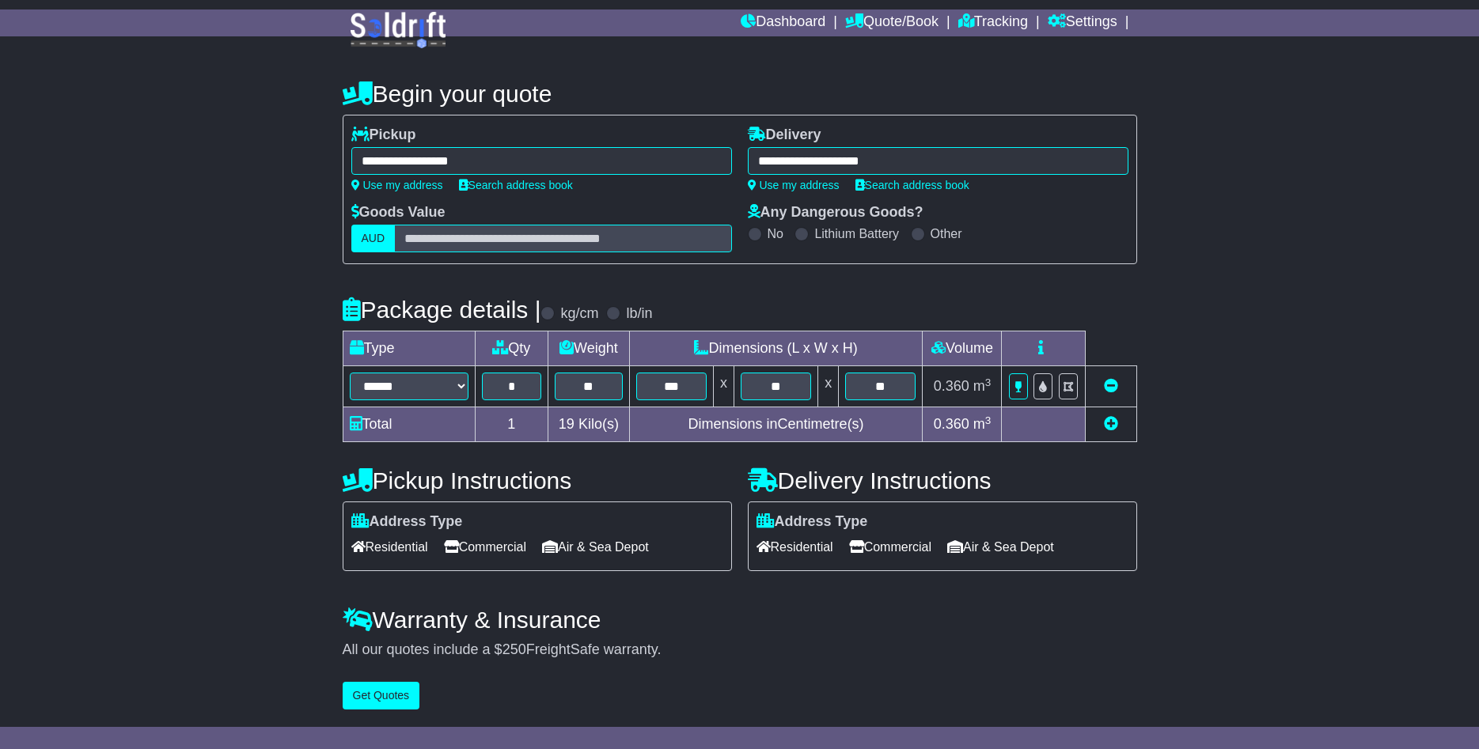 The height and width of the screenshot is (749, 1479). What do you see at coordinates (892, 23) in the screenshot?
I see `a: Quote/Book` at bounding box center [892, 23].